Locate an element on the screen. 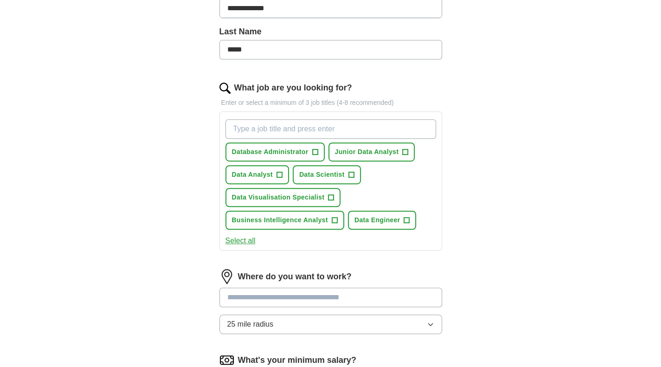 The image size is (661, 367). p: Enter or select a minimum of 3 job titles (4-8 recommended) is located at coordinates (331, 103).